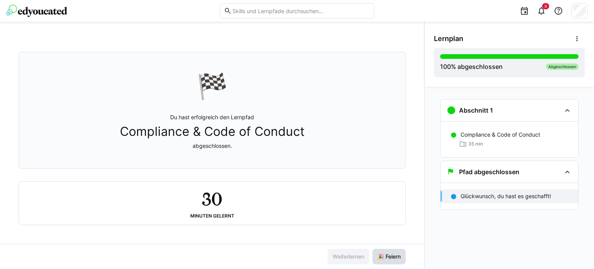 The image size is (594, 269). I want to click on button: 🎉 Feiern, so click(389, 256).